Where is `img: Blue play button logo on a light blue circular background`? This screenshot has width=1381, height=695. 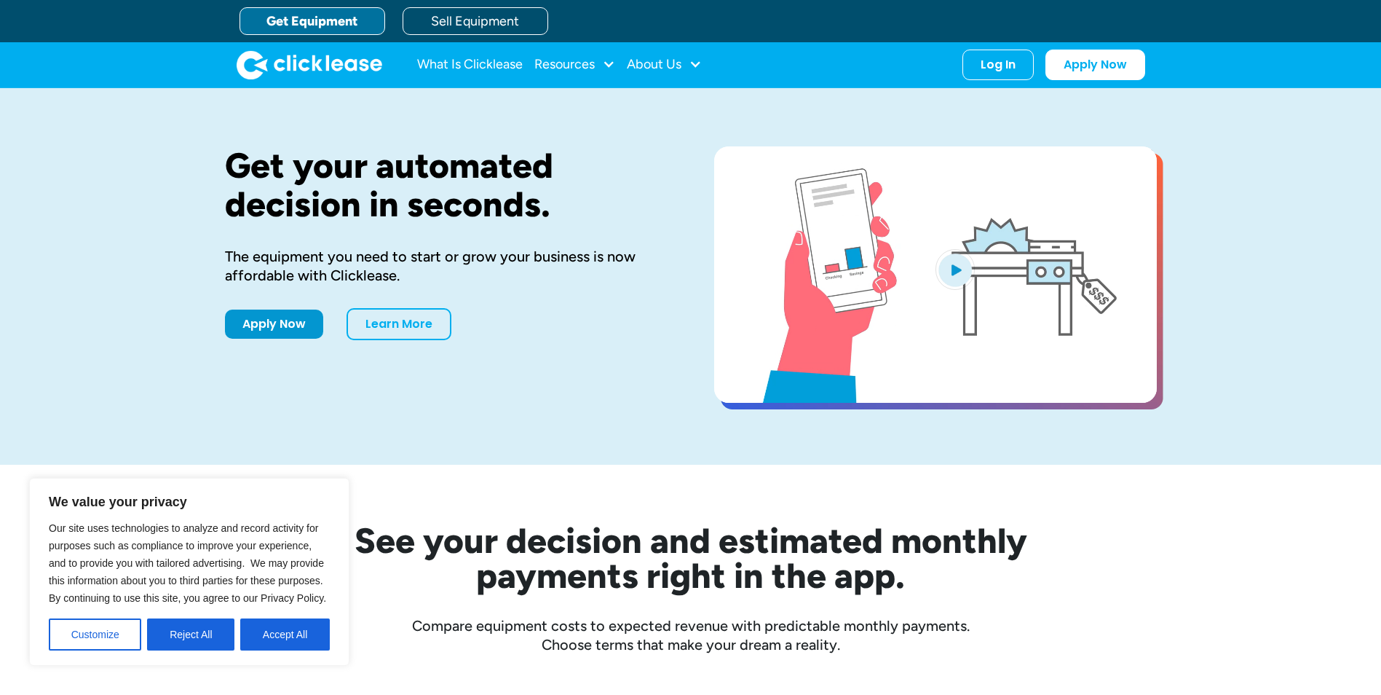 img: Blue play button logo on a light blue circular background is located at coordinates (955, 269).